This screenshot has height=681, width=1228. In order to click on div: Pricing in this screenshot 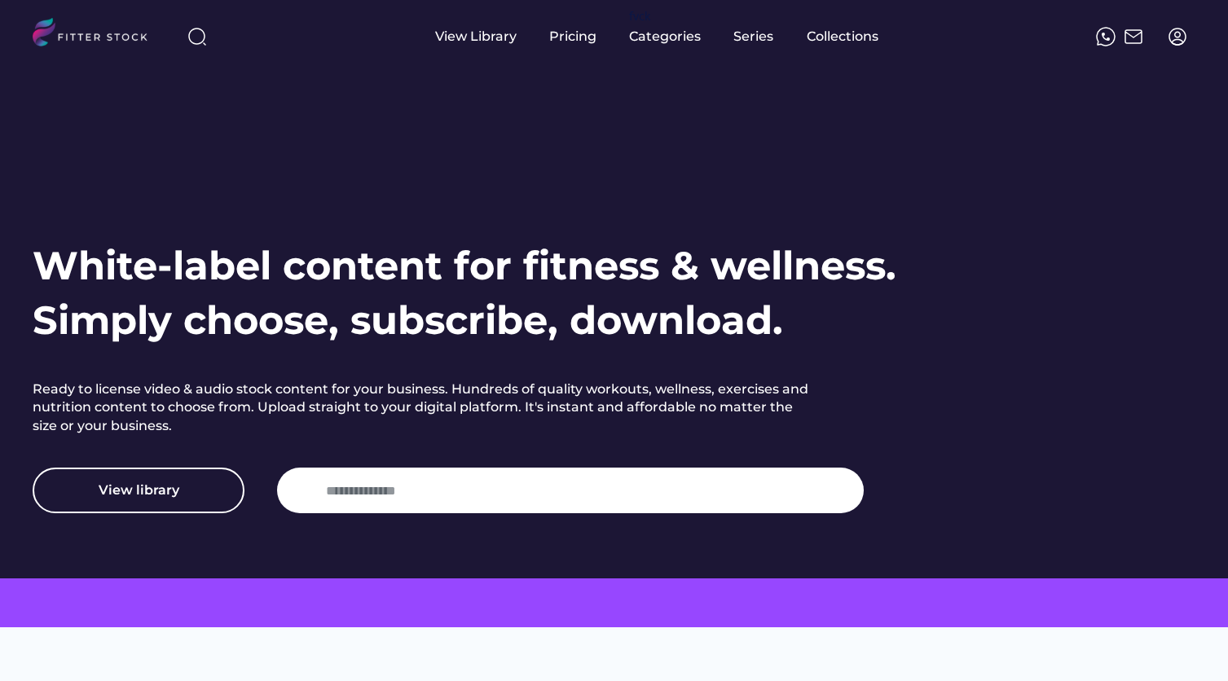, I will do `click(573, 37)`.